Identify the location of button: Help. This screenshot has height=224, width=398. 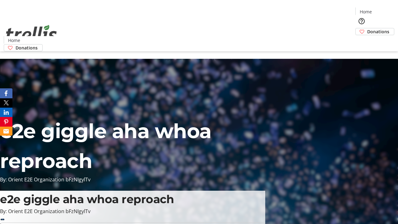
(362, 21).